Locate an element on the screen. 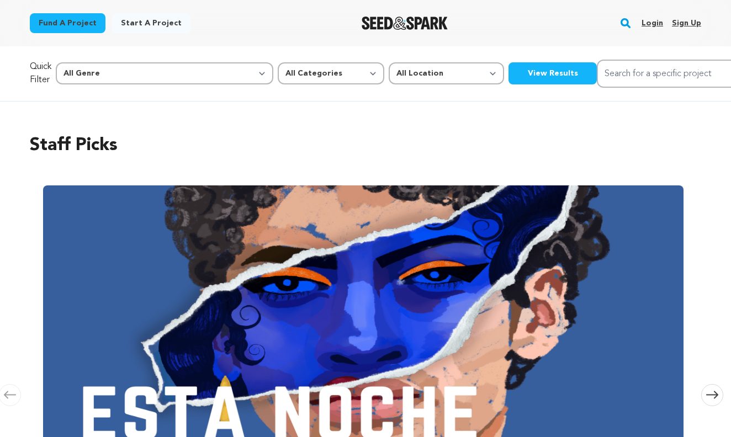 Image resolution: width=731 pixels, height=437 pixels. a: Sign up is located at coordinates (686, 23).